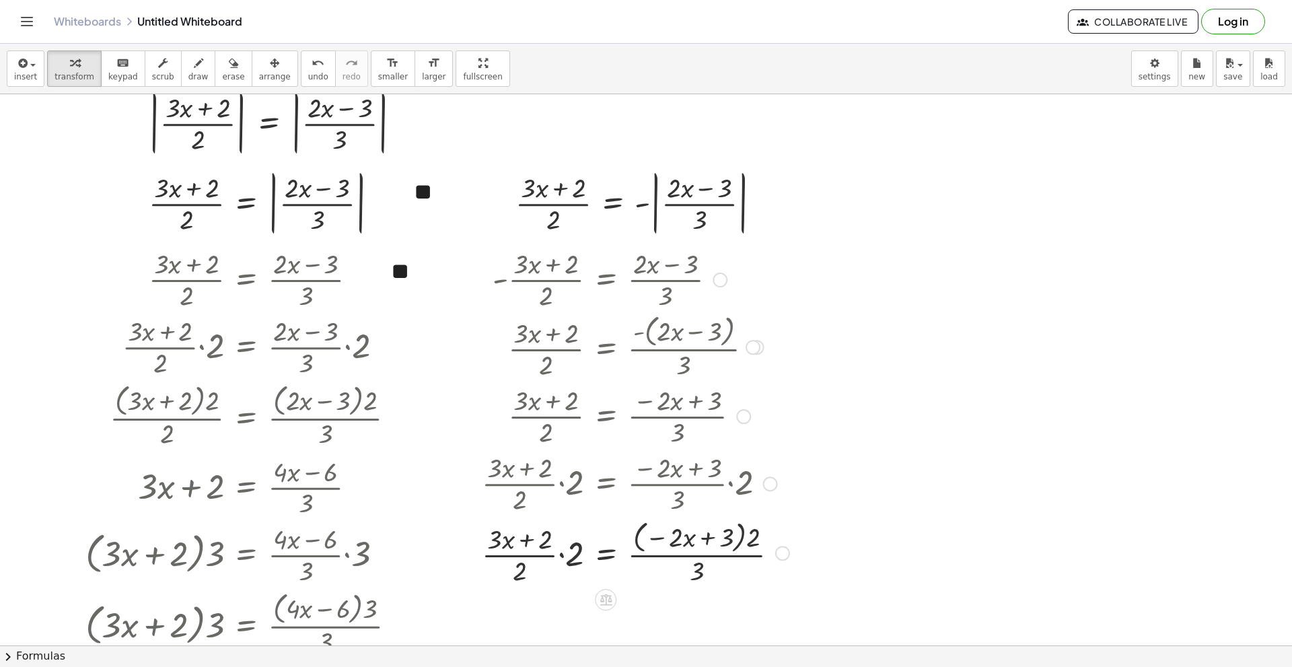  I want to click on span: save, so click(1233, 77).